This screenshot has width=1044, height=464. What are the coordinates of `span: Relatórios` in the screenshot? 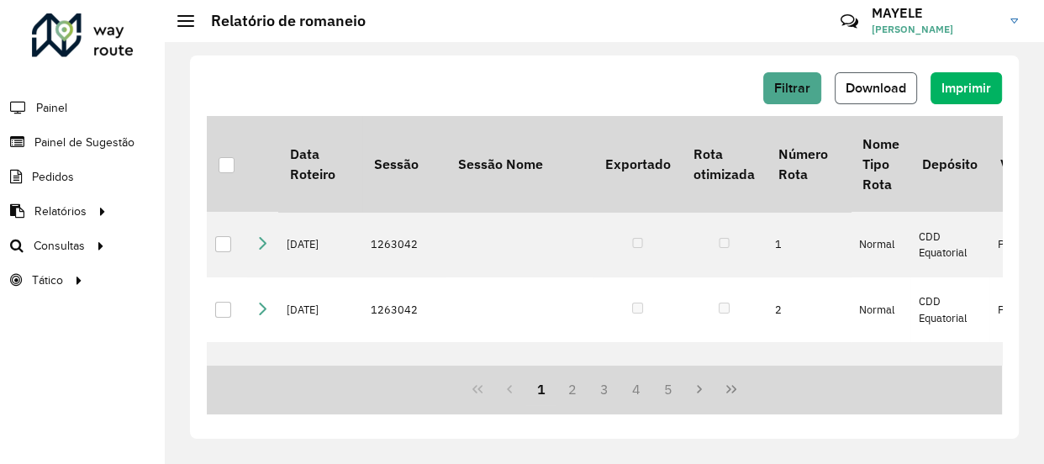 It's located at (61, 211).